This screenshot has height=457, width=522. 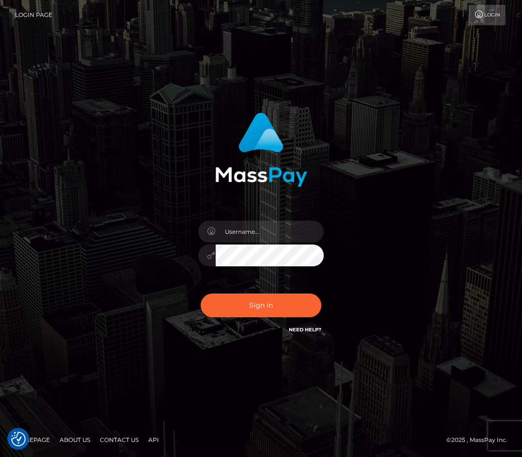 I want to click on button: Sign in, so click(x=261, y=305).